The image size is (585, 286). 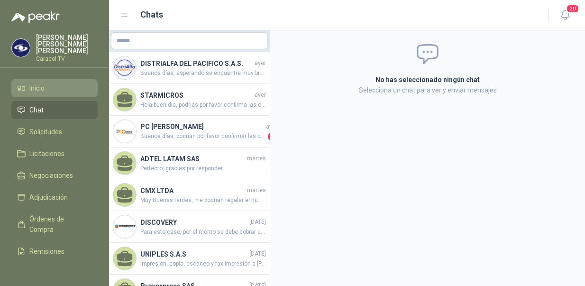 What do you see at coordinates (203, 168) in the screenshot?
I see `span: Perfecto, gracias por responder.` at bounding box center [203, 168].